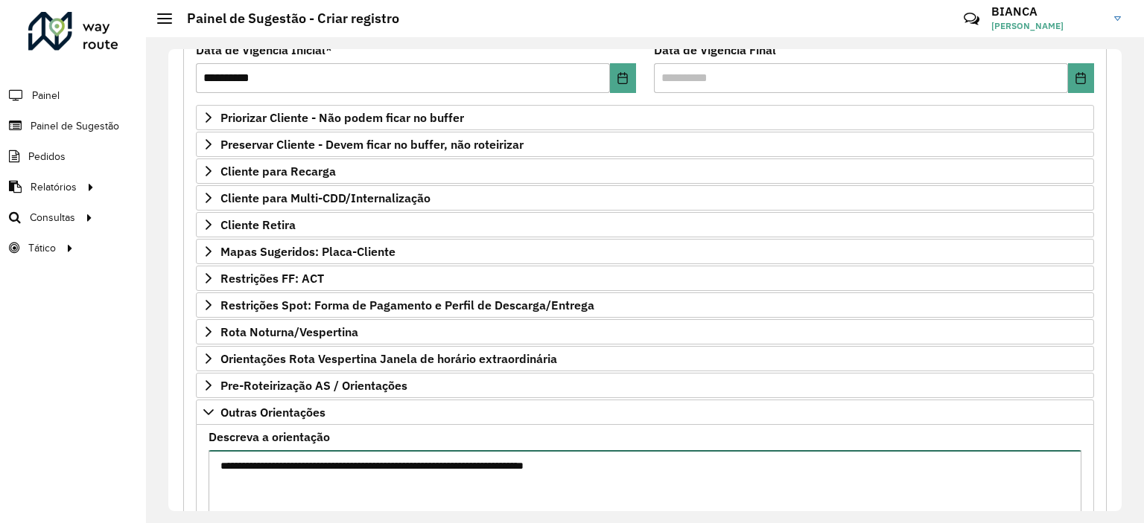 The height and width of the screenshot is (523, 1144). Describe the element at coordinates (289, 332) in the screenshot. I see `span: Rota Noturna/Vespertina` at that location.